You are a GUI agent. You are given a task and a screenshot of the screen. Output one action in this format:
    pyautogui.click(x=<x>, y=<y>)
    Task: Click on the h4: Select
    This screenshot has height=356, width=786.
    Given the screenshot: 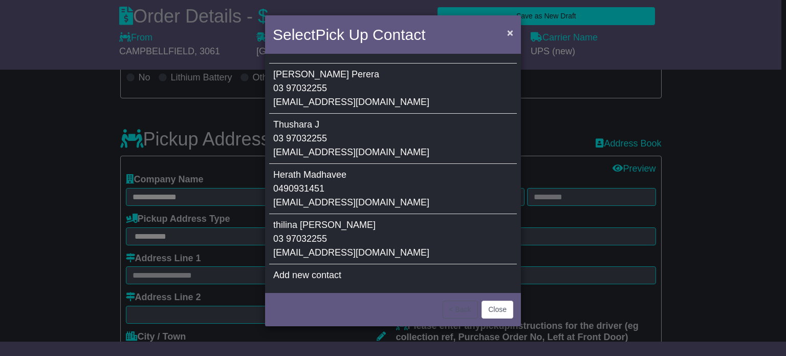 What is the action you would take?
    pyautogui.click(x=349, y=34)
    